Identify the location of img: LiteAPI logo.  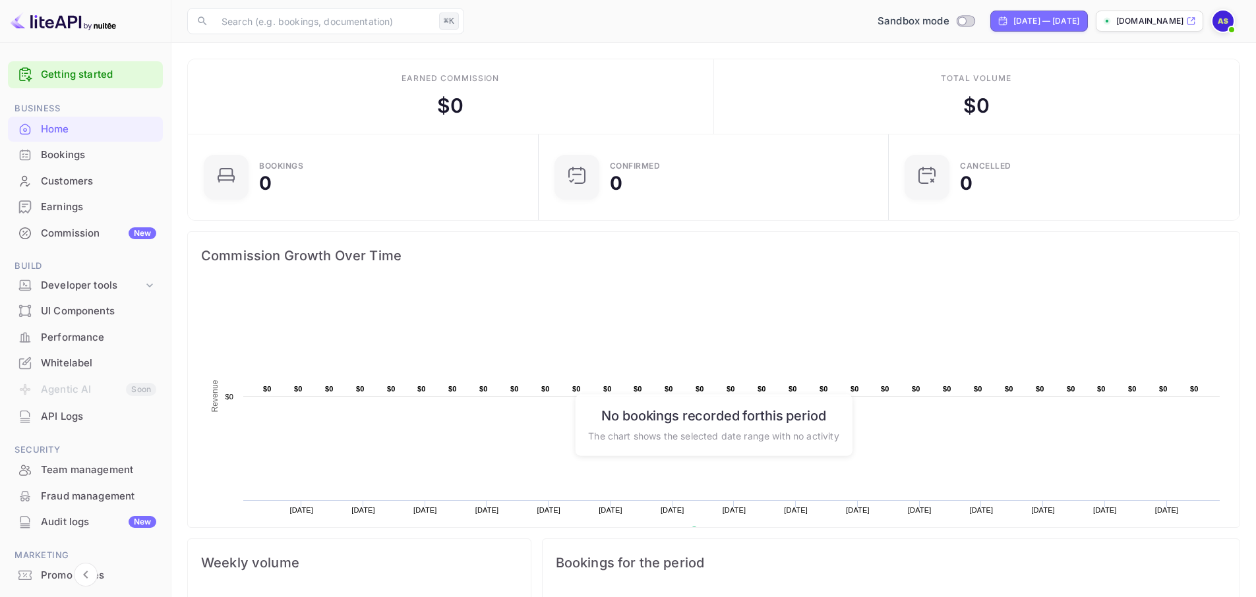
(63, 21).